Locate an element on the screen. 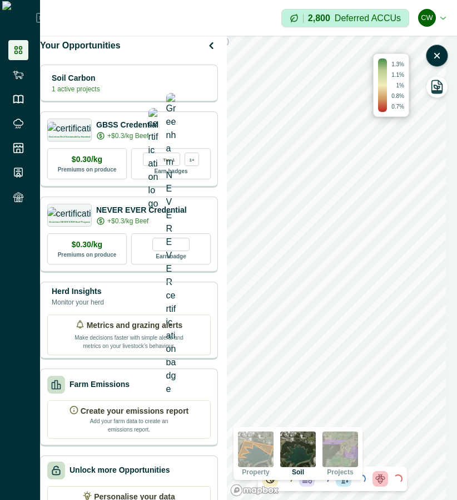  img: soil preview is located at coordinates (298, 449).